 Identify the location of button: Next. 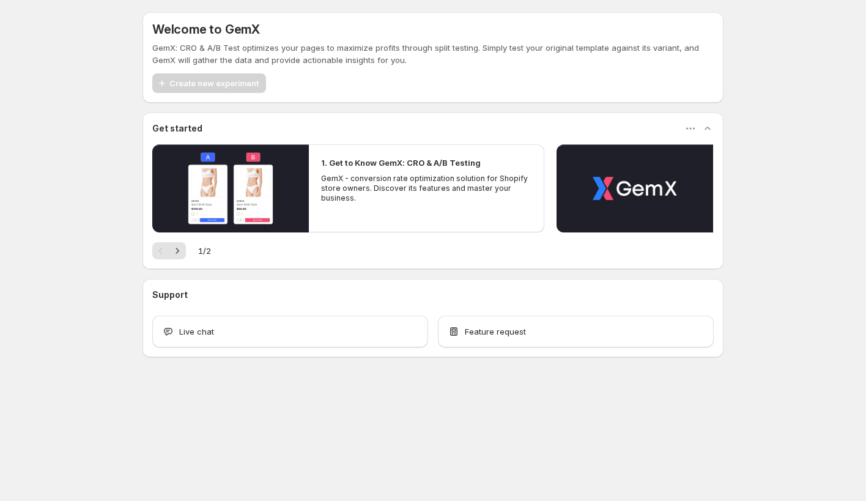
(177, 251).